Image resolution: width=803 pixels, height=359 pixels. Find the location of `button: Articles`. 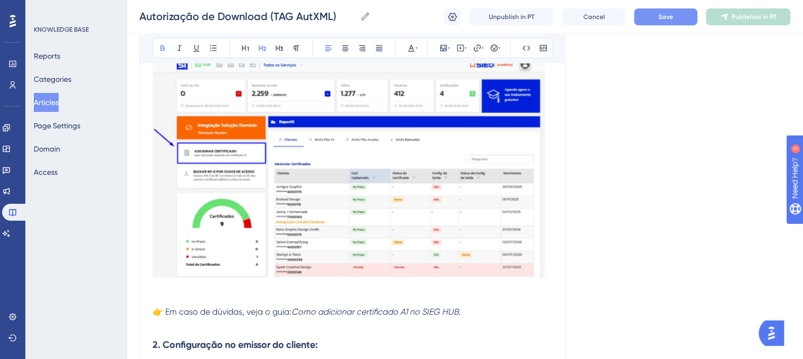

button: Articles is located at coordinates (46, 102).